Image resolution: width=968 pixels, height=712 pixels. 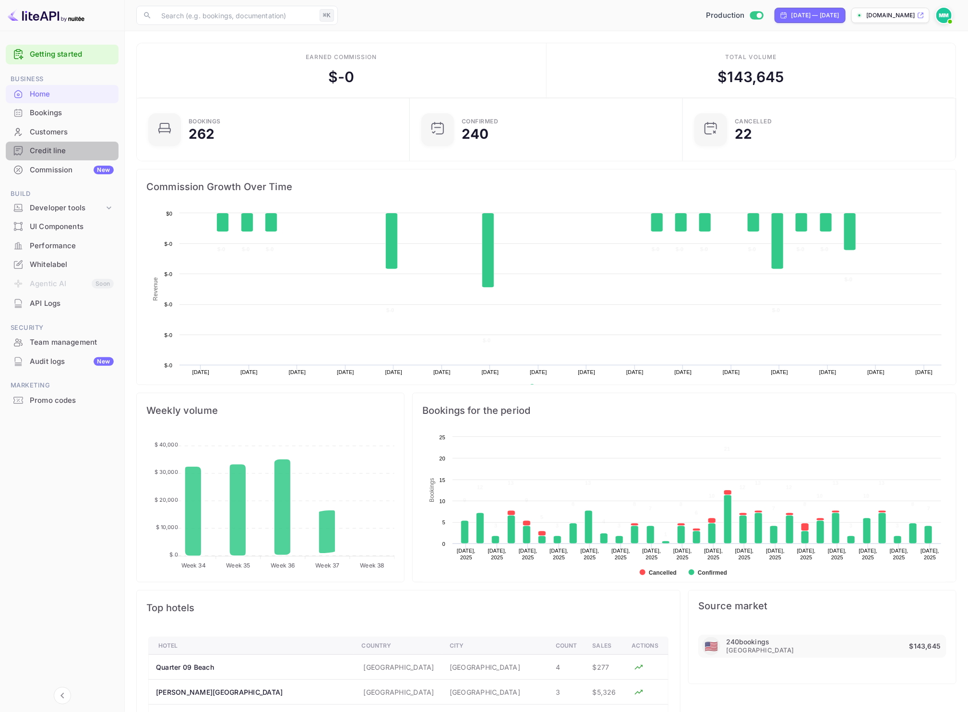 I want to click on text: Bookings, so click(x=432, y=490).